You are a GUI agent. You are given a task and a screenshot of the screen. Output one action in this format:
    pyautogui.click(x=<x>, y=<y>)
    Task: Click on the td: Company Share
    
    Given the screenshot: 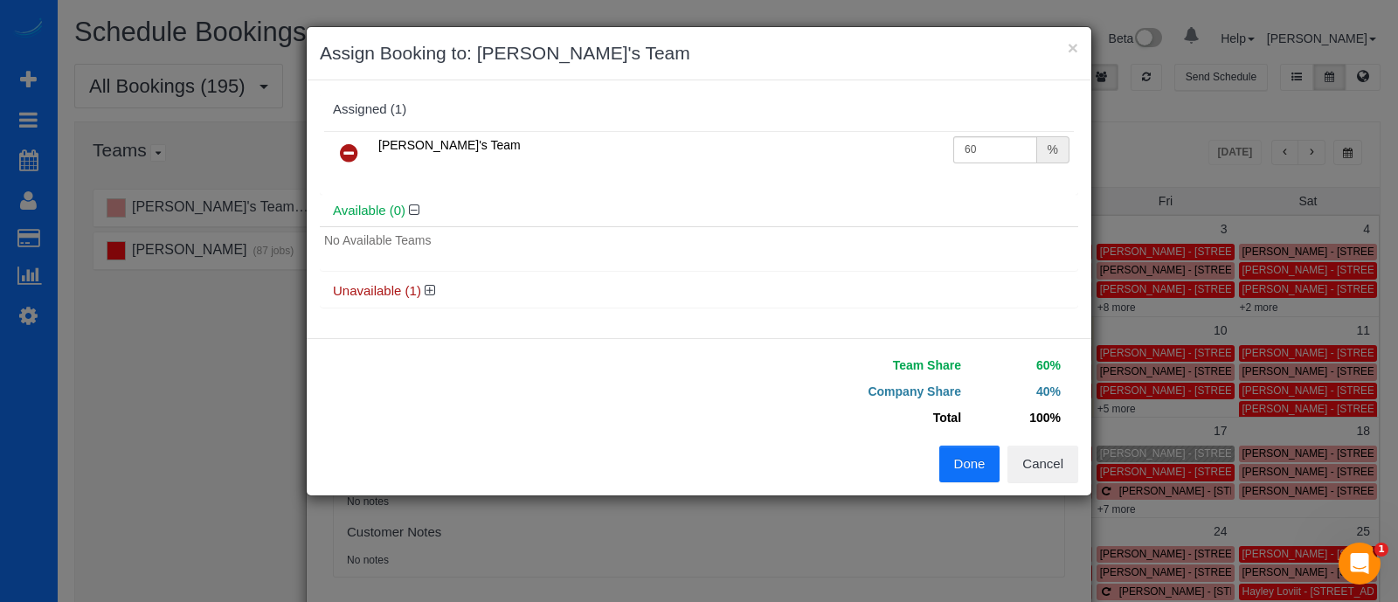 What is the action you would take?
    pyautogui.click(x=839, y=391)
    